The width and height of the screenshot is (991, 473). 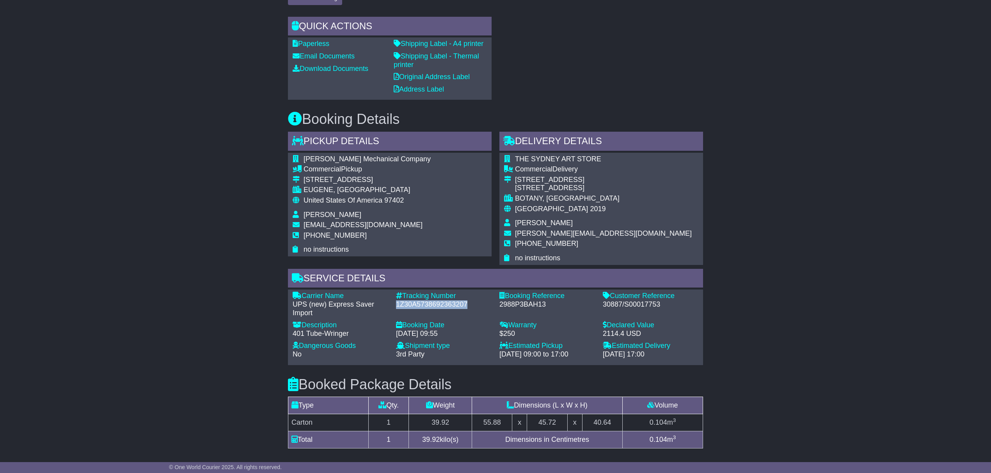 What do you see at coordinates (340, 296) in the screenshot?
I see `div: Carrier Name` at bounding box center [340, 296].